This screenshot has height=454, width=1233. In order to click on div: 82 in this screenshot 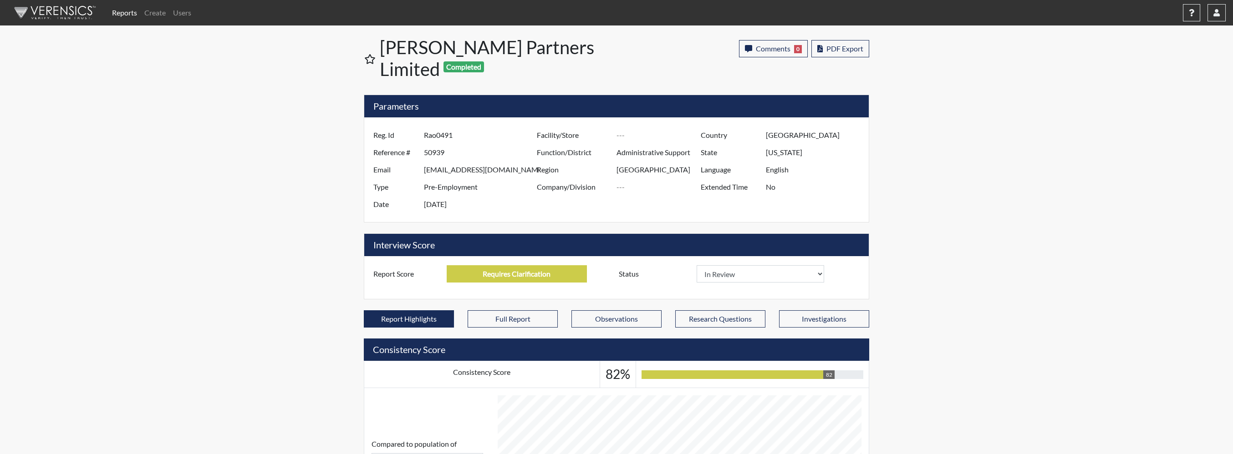, I will do `click(828, 375)`.